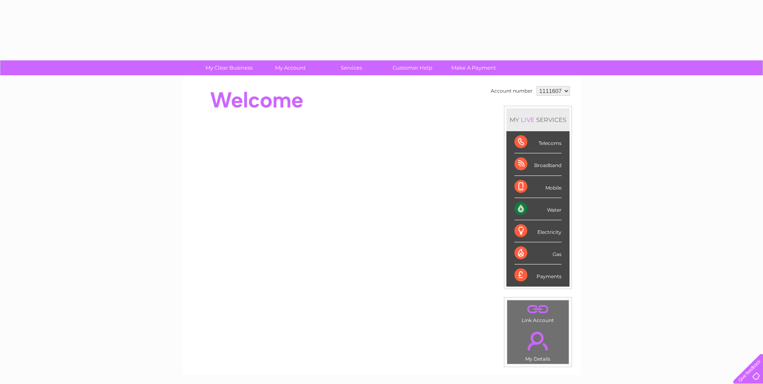 The width and height of the screenshot is (763, 384). I want to click on td: Account number, so click(512, 91).